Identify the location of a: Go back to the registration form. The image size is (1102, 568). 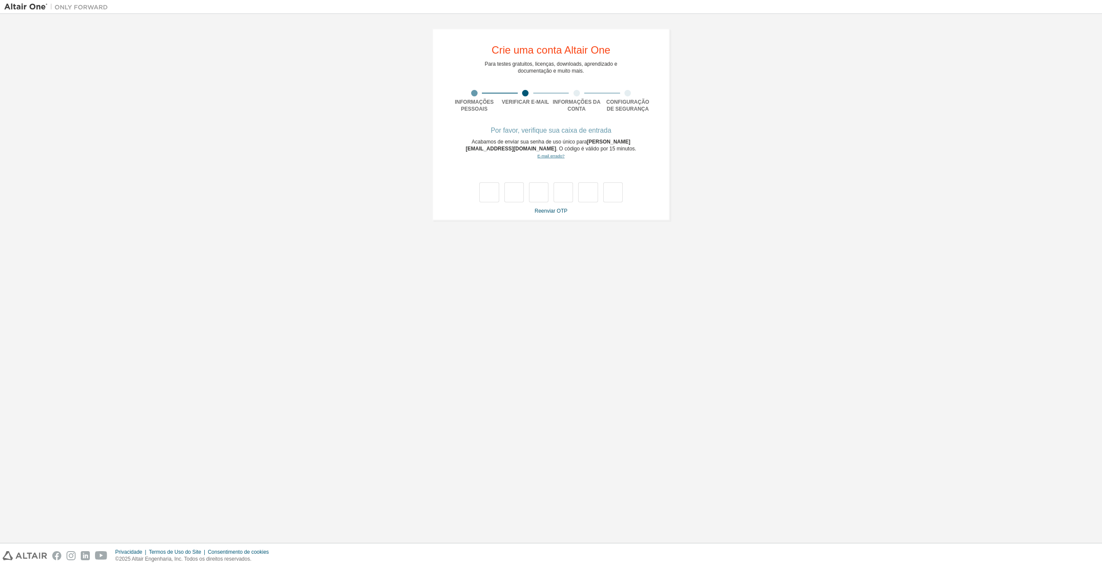
(551, 156).